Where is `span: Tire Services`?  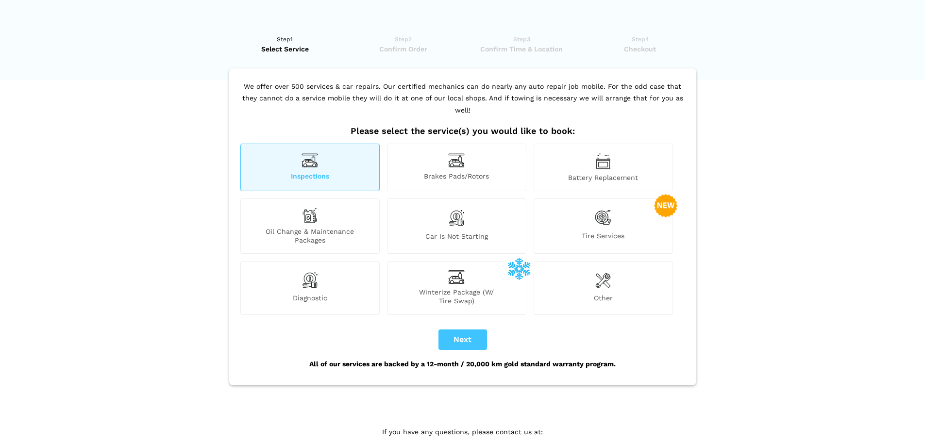
span: Tire Services is located at coordinates (603, 238).